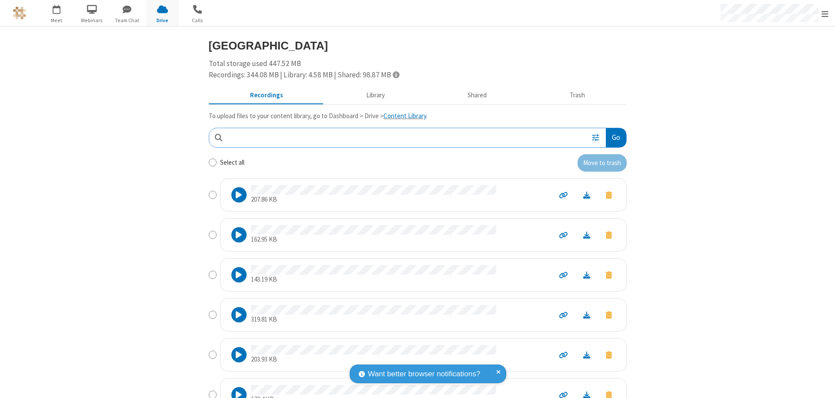 Image resolution: width=835 pixels, height=398 pixels. What do you see at coordinates (197, 20) in the screenshot?
I see `span: Calls` at bounding box center [197, 20].